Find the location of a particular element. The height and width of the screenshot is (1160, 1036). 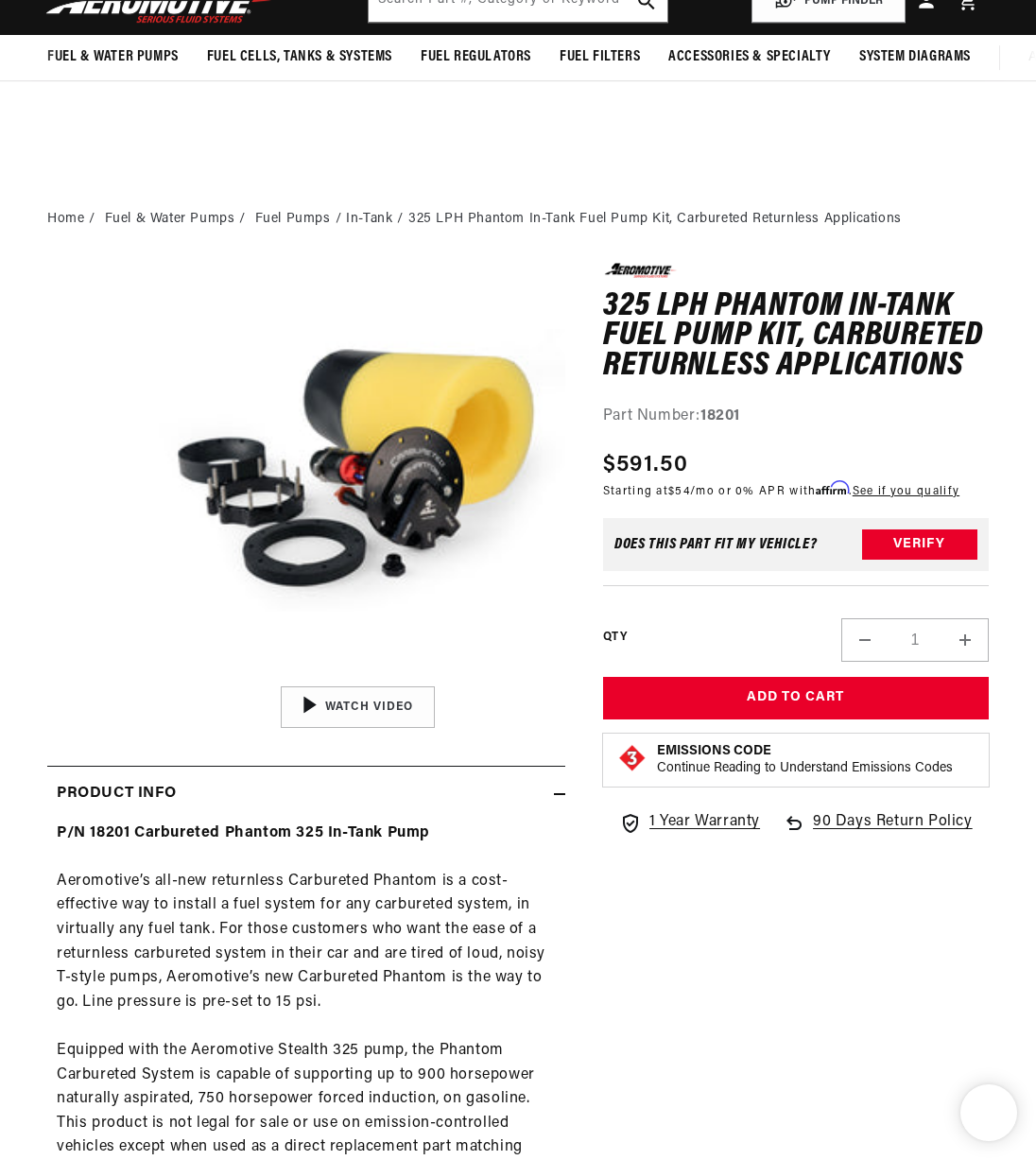

img: Emissions code is located at coordinates (632, 758).